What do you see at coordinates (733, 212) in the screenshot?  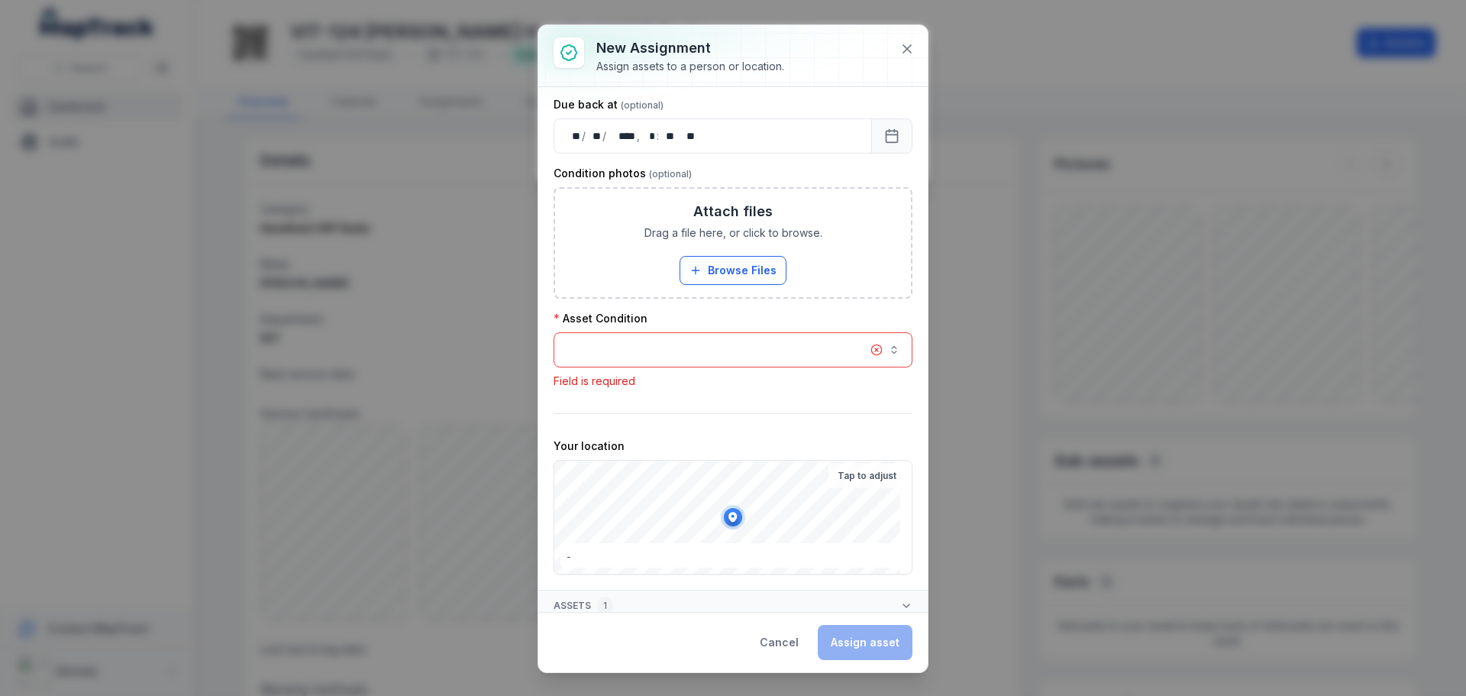 I see `h3: Attach files` at bounding box center [733, 212].